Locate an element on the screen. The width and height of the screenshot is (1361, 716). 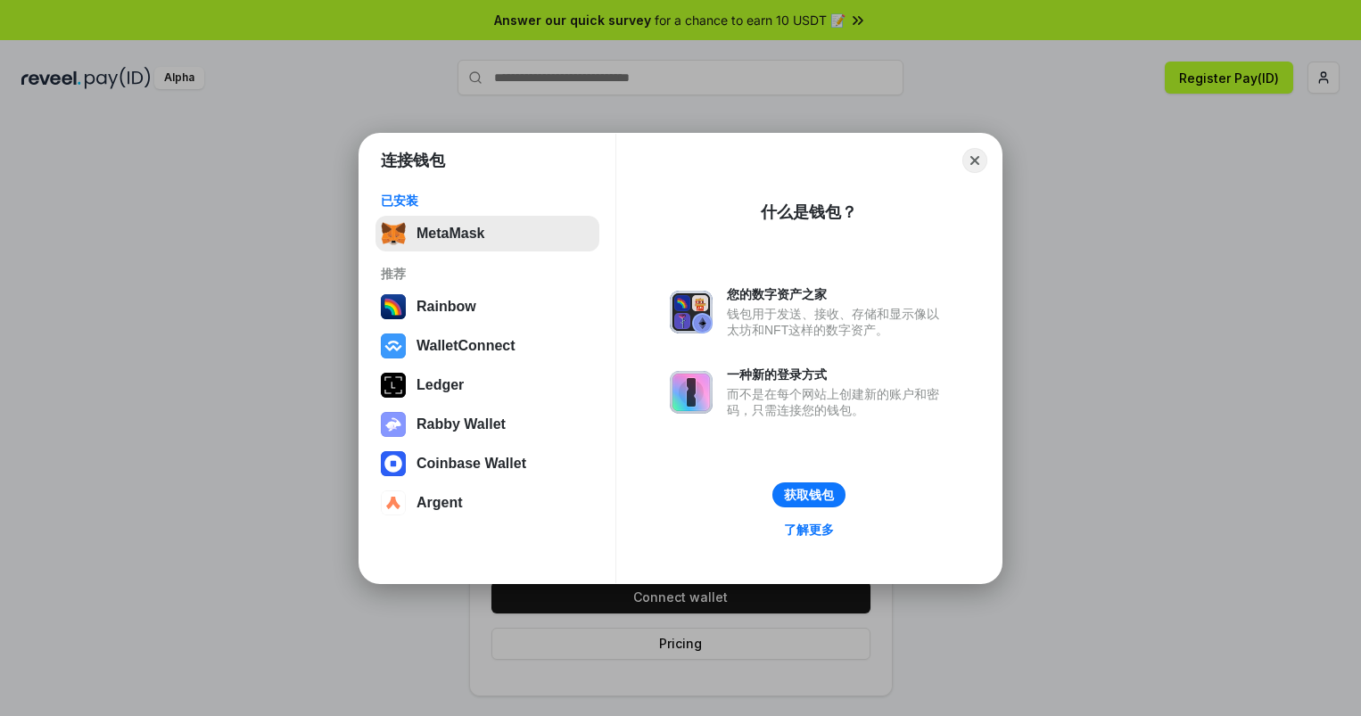
div: 而不是在每个网站上创建新的账户和密码，只需连接您的钱包。 is located at coordinates (837, 402).